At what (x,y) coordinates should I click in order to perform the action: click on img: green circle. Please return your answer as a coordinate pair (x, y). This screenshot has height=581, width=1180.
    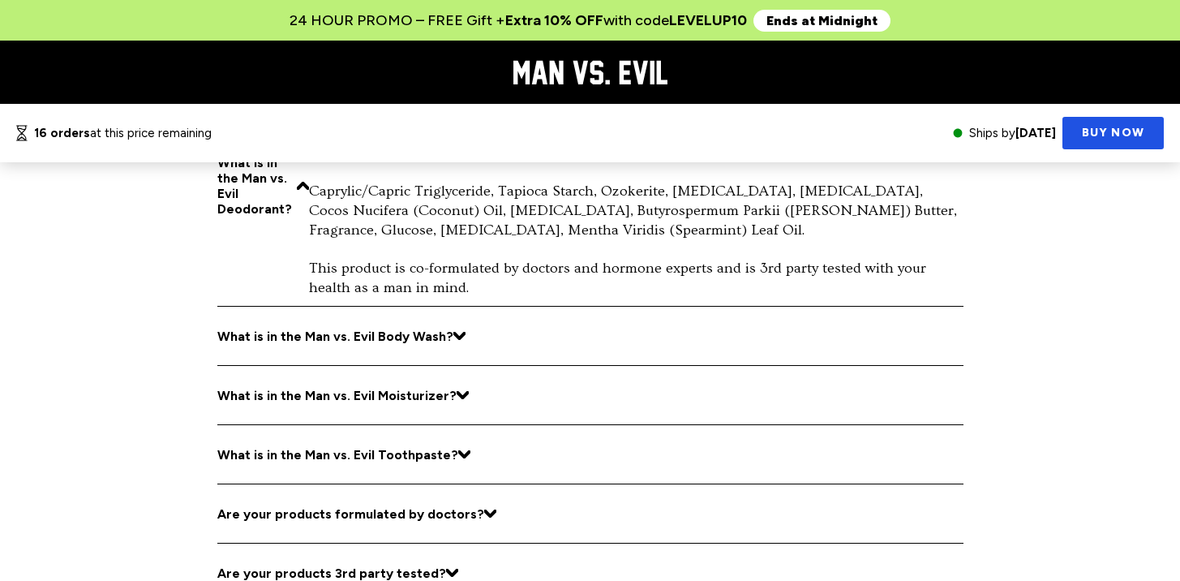
    Looking at the image, I should click on (958, 133).